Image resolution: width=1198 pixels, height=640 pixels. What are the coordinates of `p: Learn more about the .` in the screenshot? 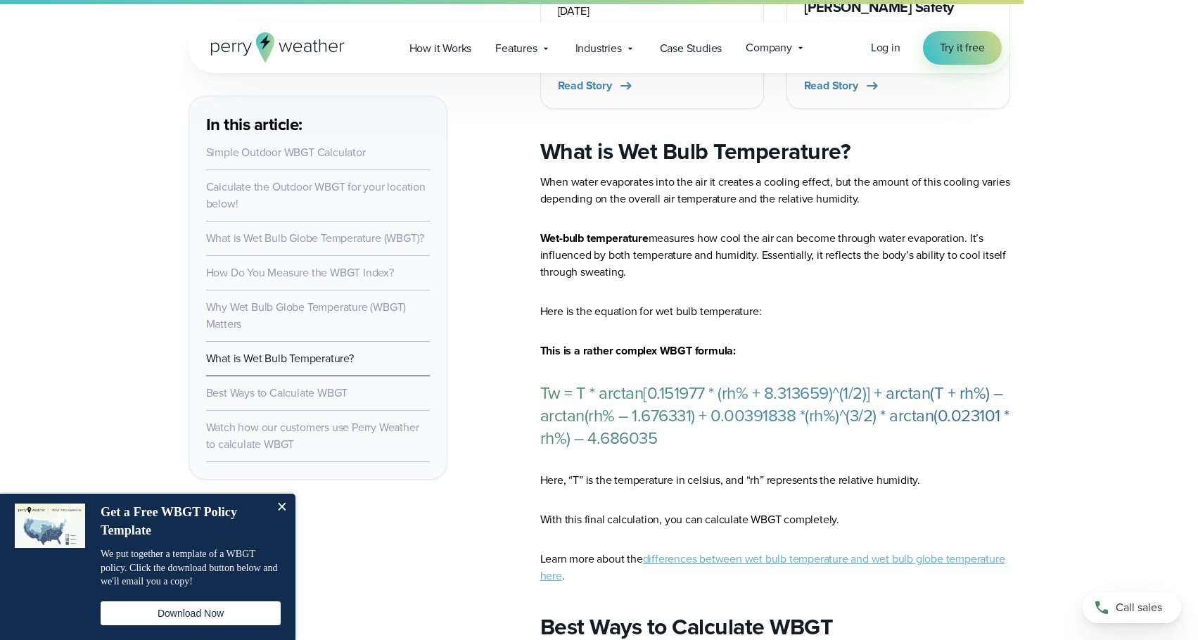 It's located at (775, 568).